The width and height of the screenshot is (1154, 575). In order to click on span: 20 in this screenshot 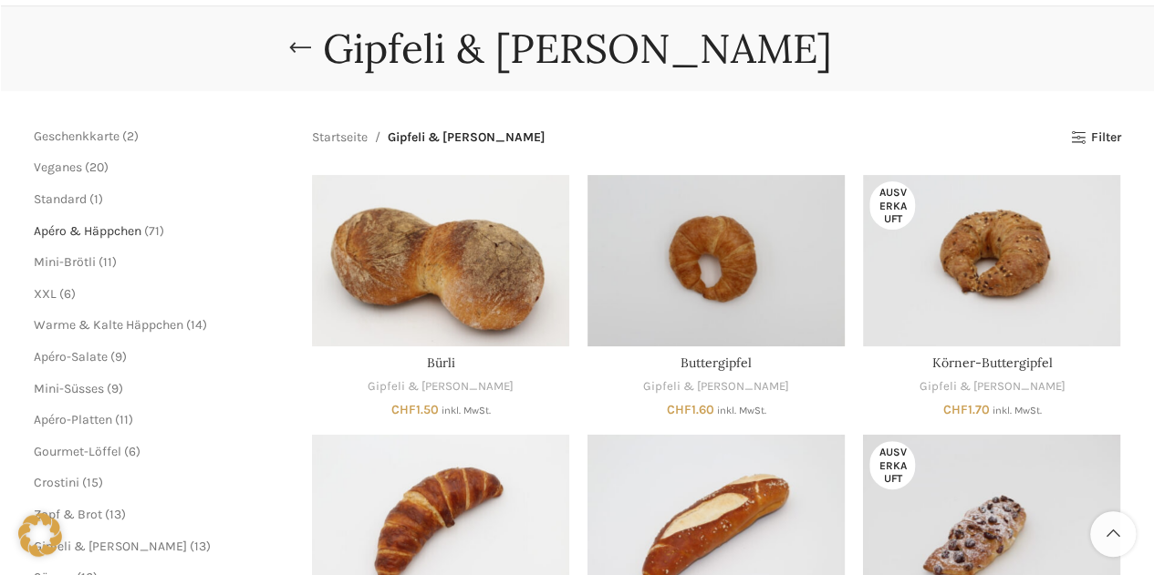, I will do `click(97, 167)`.